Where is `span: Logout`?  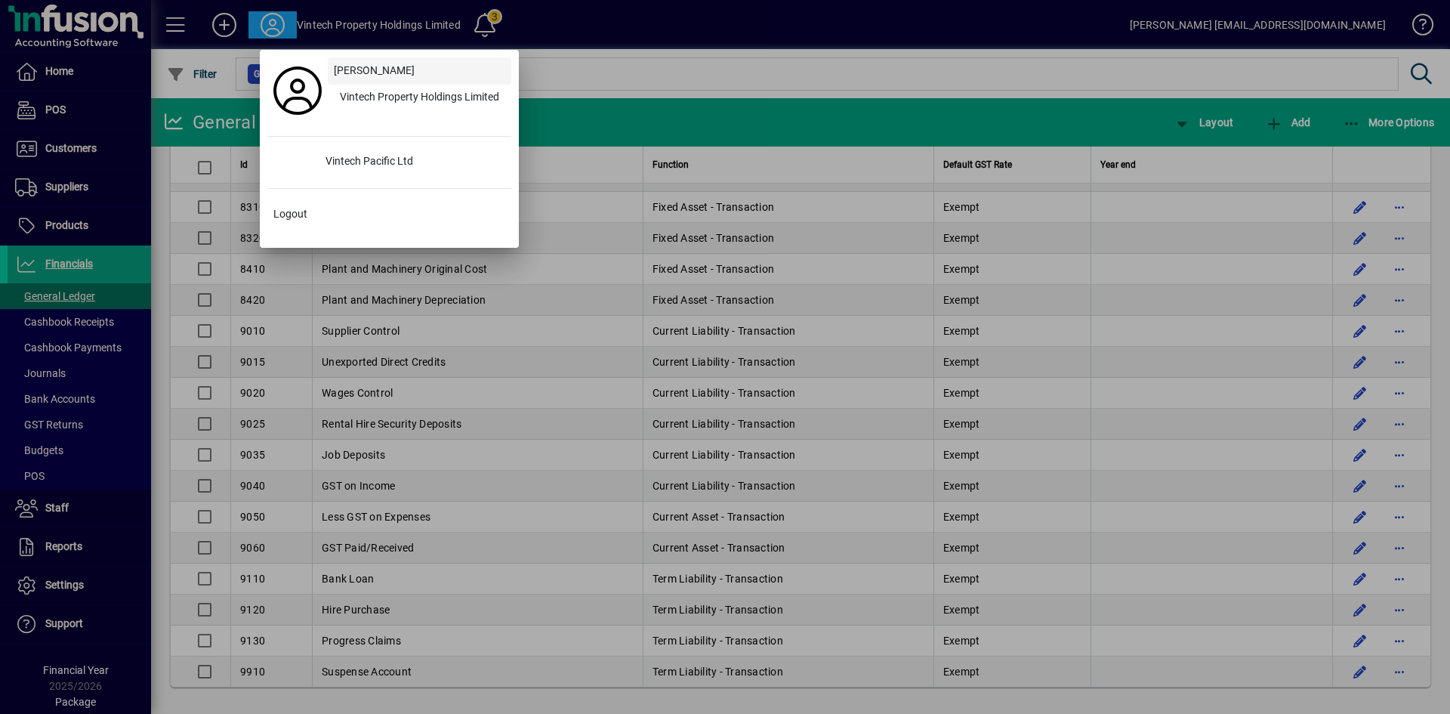
span: Logout is located at coordinates (290, 214).